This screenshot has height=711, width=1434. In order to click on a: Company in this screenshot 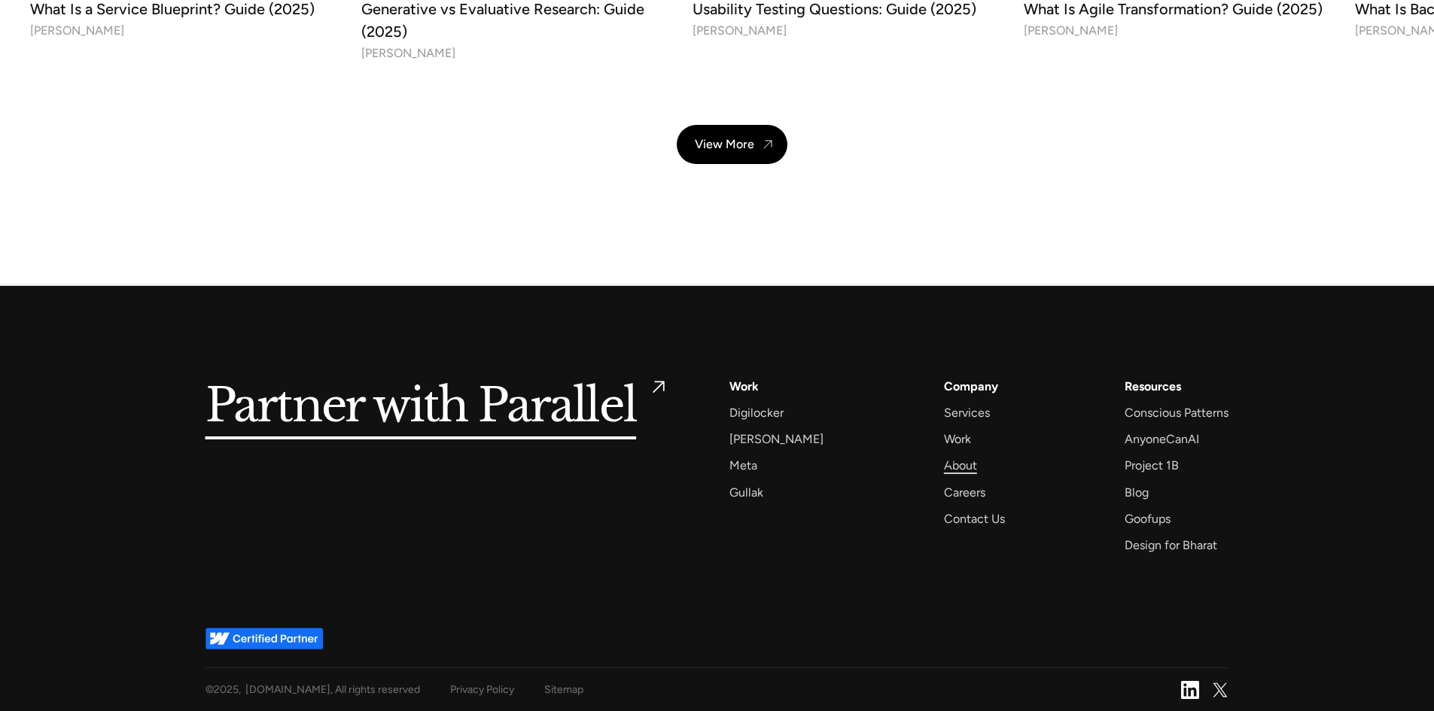, I will do `click(971, 386)`.